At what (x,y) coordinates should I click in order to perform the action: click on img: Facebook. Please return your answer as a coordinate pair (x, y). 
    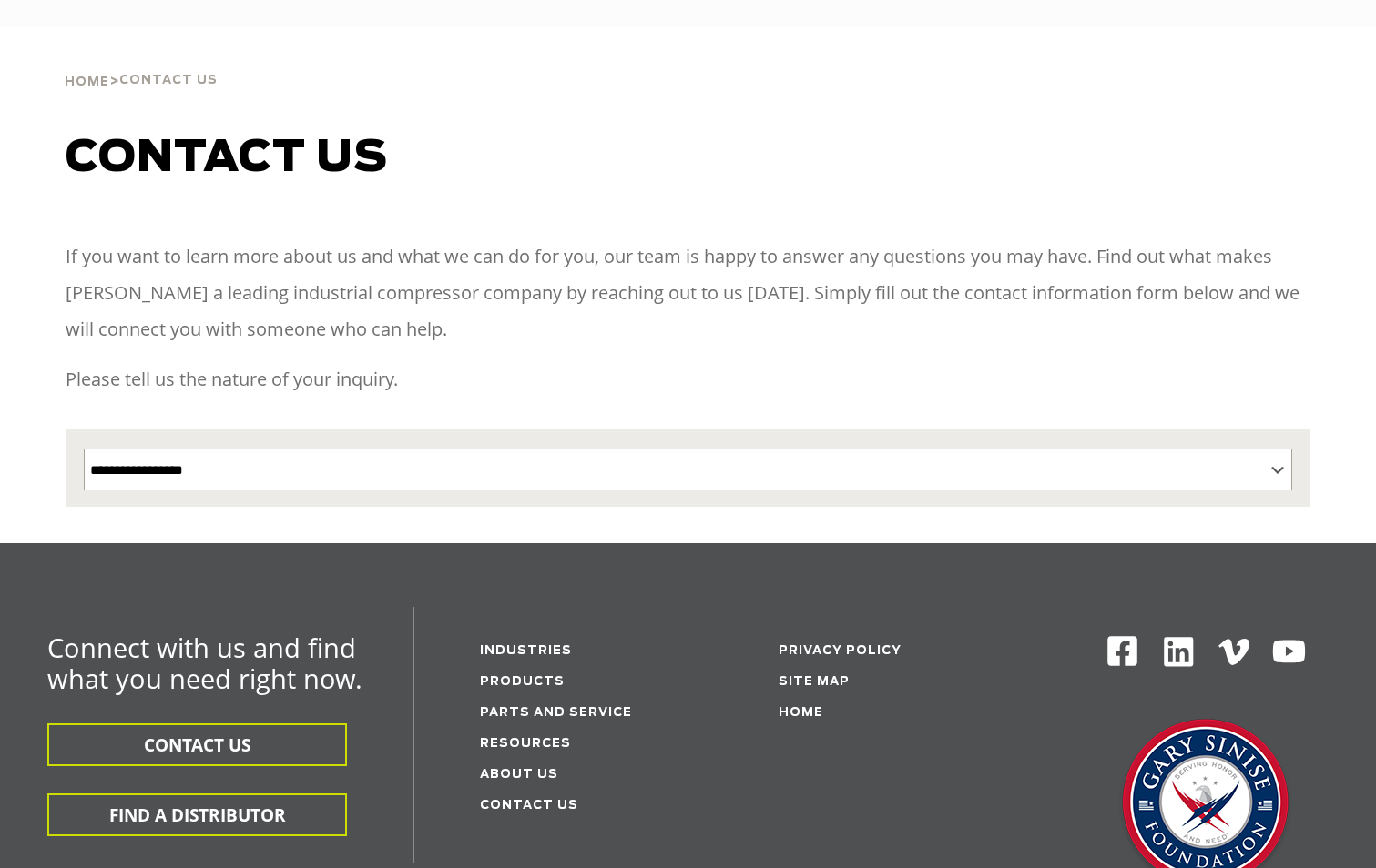
    Looking at the image, I should click on (1122, 651).